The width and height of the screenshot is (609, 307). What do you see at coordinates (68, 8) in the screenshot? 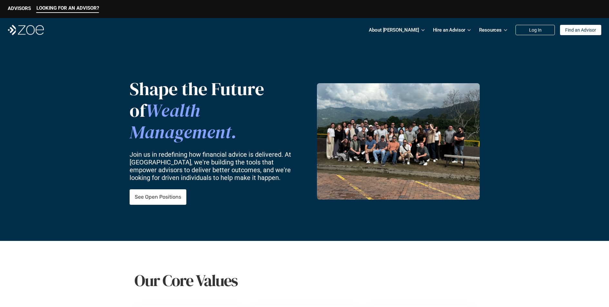
I see `p: LOOKING FOR AN ADVISOR?` at bounding box center [68, 8].